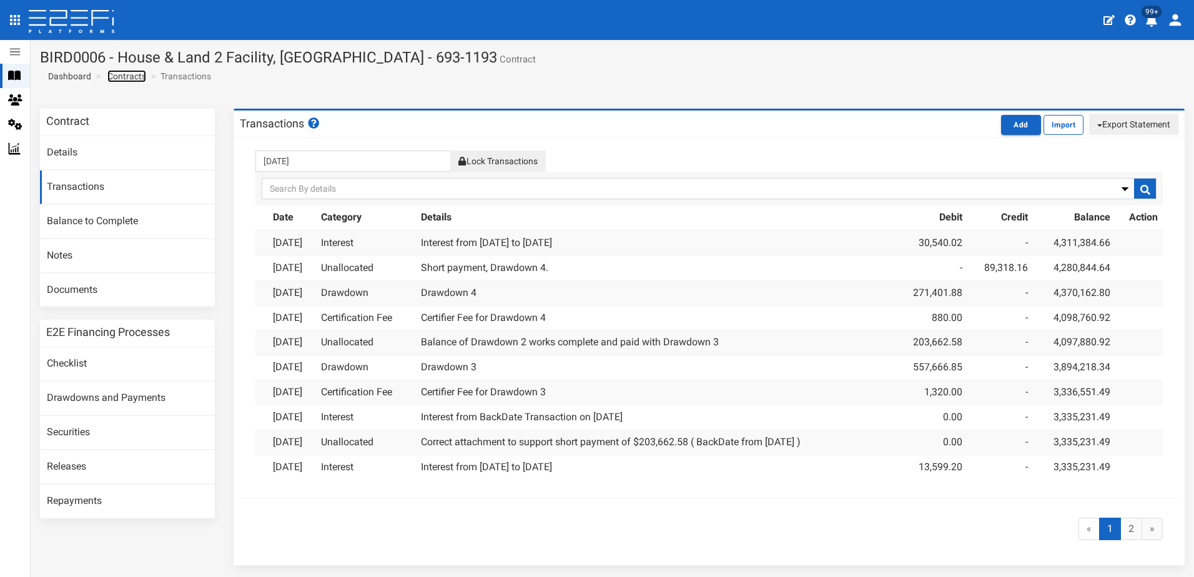  Describe the element at coordinates (67, 121) in the screenshot. I see `h3: Contract` at that location.